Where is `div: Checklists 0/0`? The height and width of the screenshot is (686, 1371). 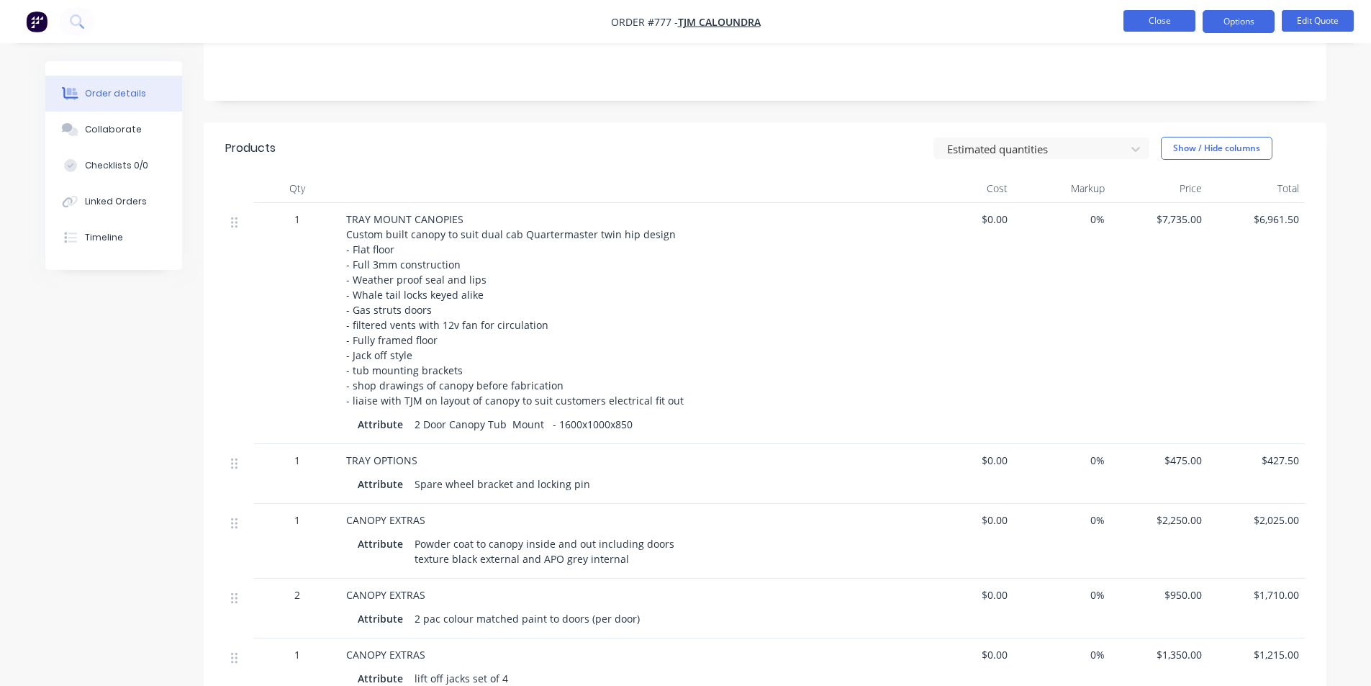
div: Checklists 0/0 is located at coordinates (117, 166).